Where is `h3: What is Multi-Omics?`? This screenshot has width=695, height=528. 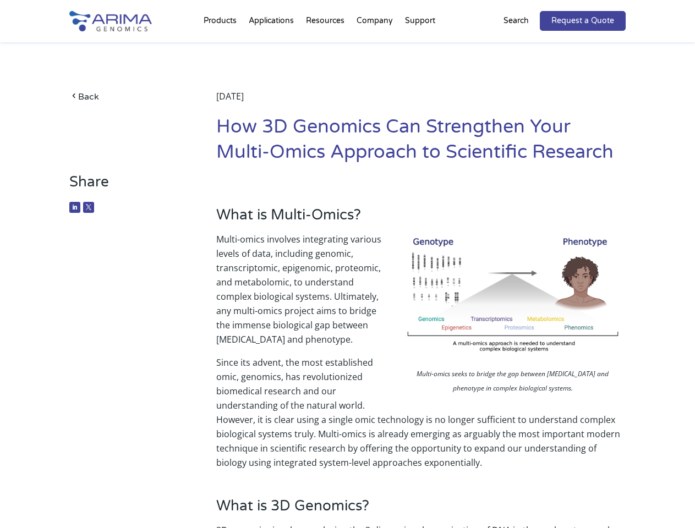 h3: What is Multi-Omics? is located at coordinates (421, 219).